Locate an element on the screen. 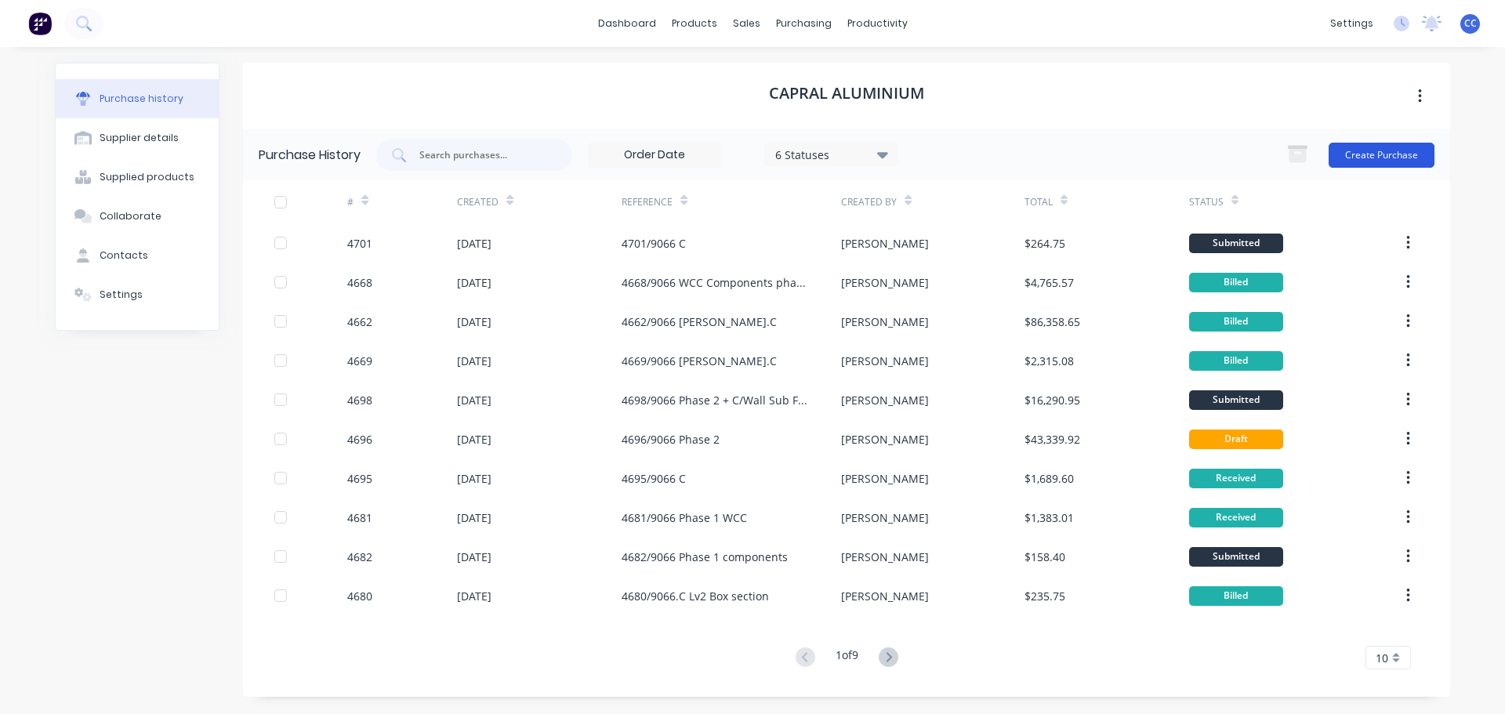 Image resolution: width=1505 pixels, height=714 pixels. input: Order Date is located at coordinates (655, 155).